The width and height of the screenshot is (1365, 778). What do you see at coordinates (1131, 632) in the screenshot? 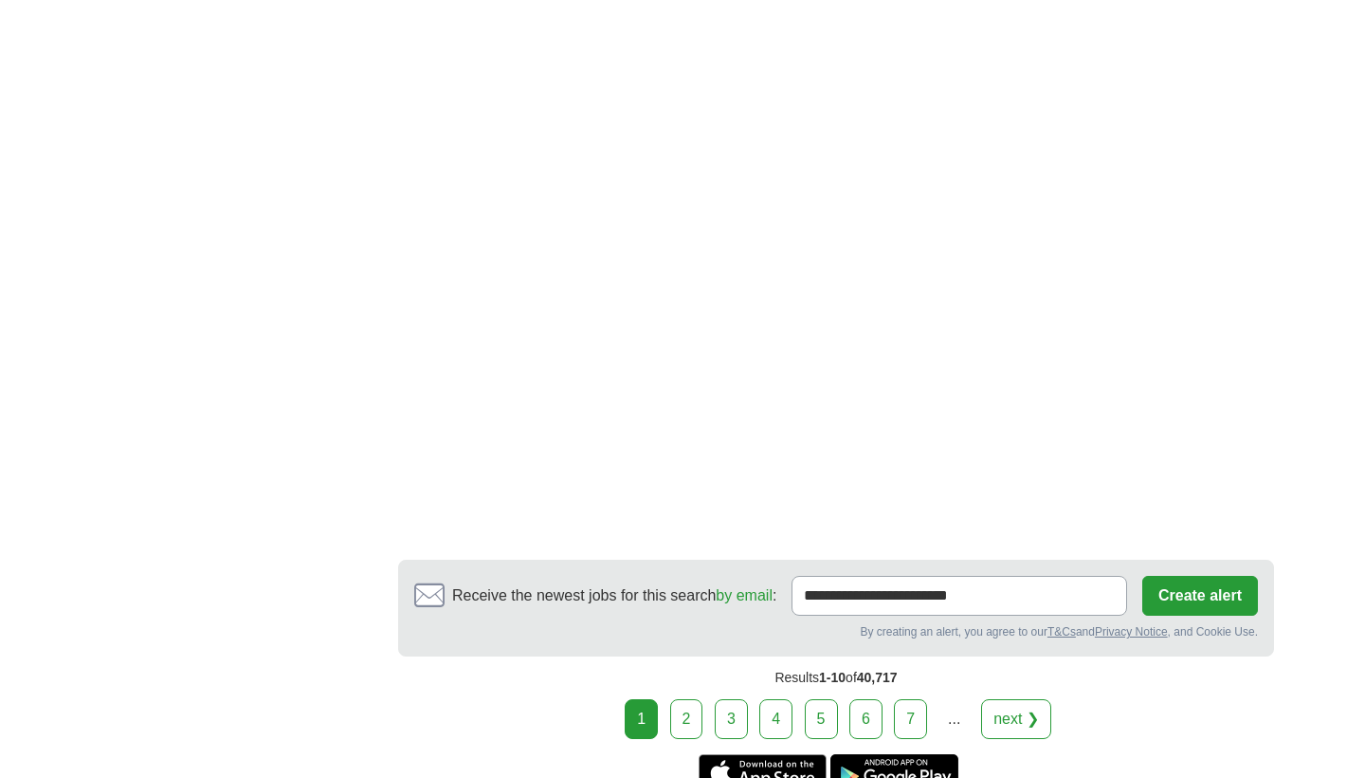
I see `a: Privacy Notice` at bounding box center [1131, 632].